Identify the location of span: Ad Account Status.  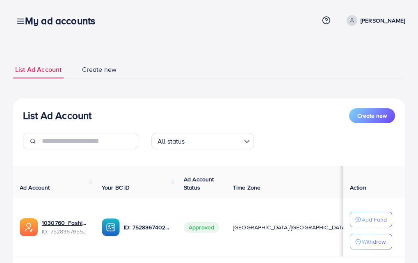
(199, 183).